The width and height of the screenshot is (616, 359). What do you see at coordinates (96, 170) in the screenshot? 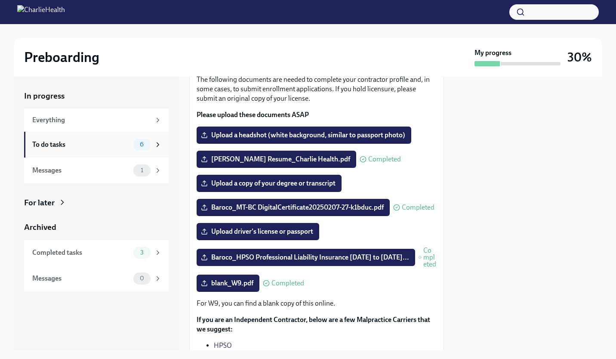
I see `a: Messages1` at bounding box center [96, 170].